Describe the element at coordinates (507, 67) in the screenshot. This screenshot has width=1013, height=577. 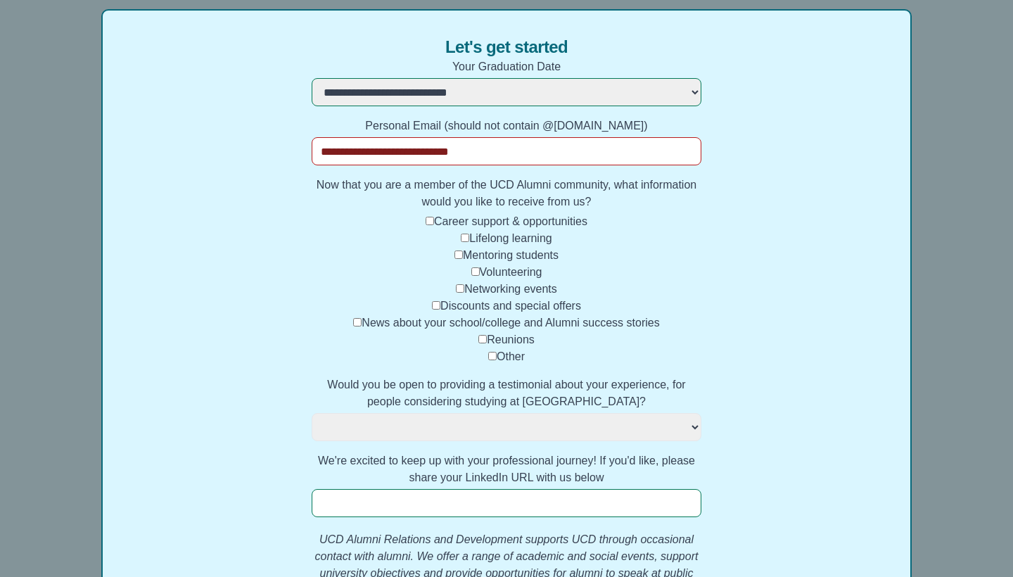
I see `label: Your Graduation Date` at that location.